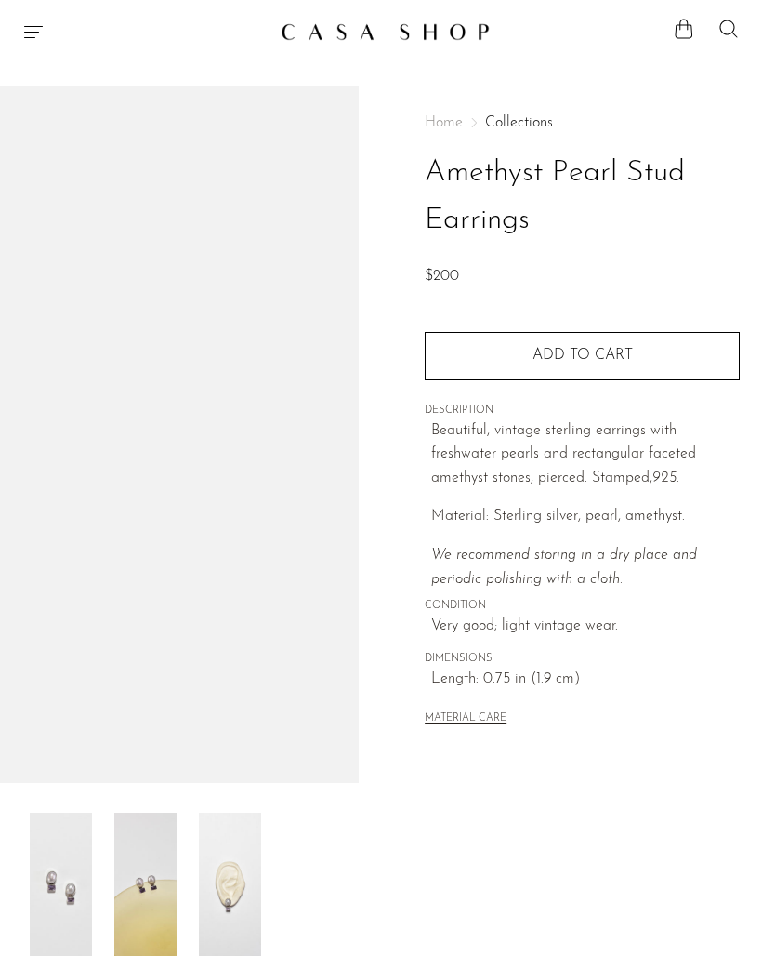 This screenshot has width=762, height=956. I want to click on span: $200, so click(442, 276).